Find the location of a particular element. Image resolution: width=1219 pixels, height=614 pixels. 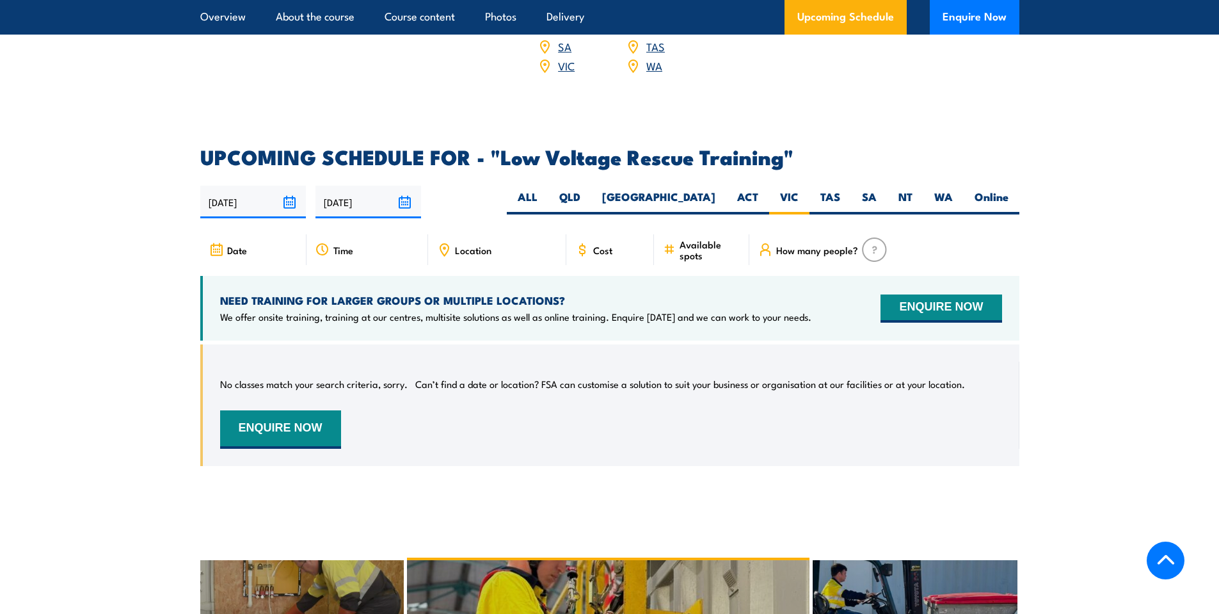

p: Can’t find a date or location? FSA can customise a solution to suit your business or organisation... is located at coordinates (690, 384).